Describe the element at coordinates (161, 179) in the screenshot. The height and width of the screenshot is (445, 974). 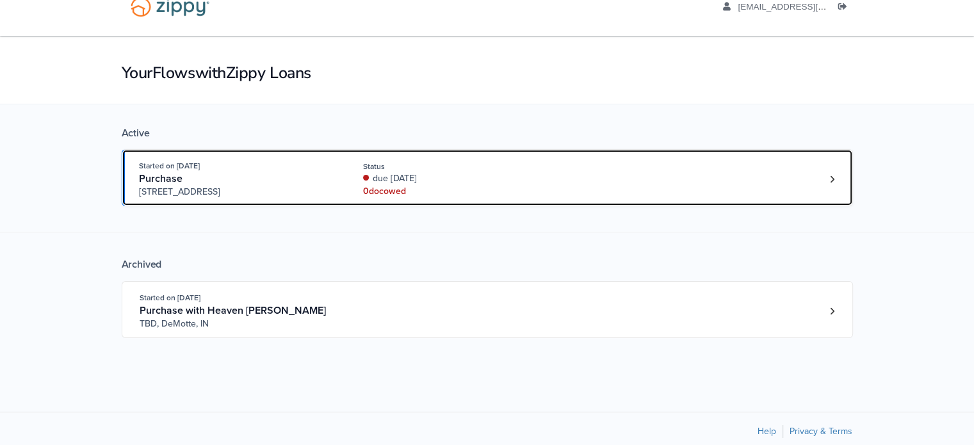
I see `span: Purchase` at that location.